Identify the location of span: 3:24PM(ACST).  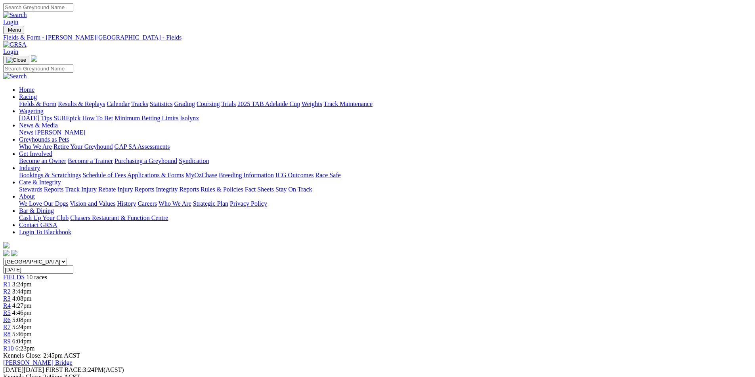
(85, 370).